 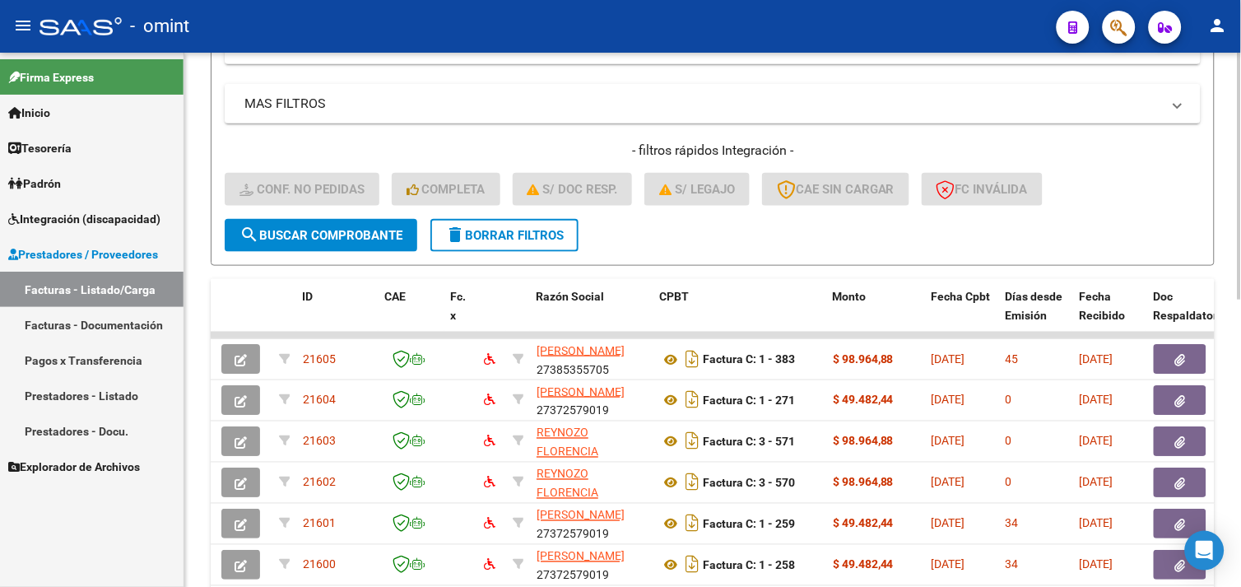 I want to click on mat-icon: search, so click(x=249, y=234).